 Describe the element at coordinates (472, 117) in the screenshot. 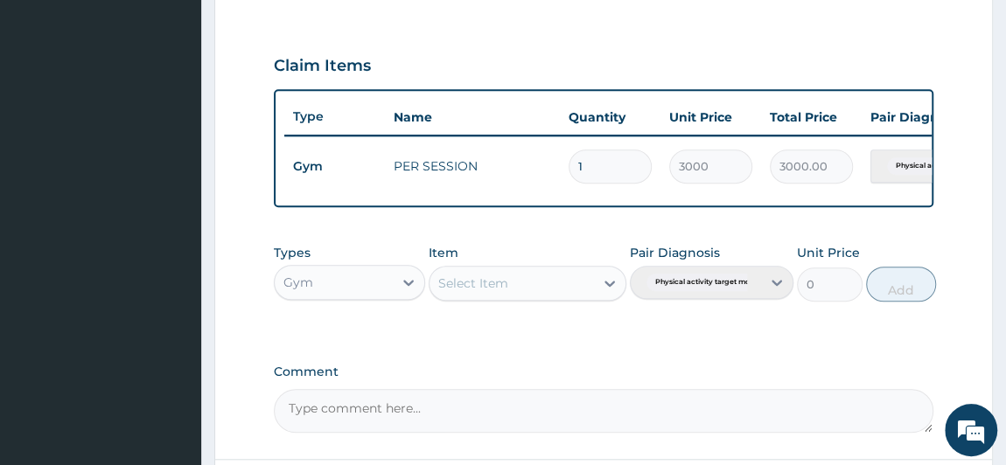

I see `th: Name` at that location.